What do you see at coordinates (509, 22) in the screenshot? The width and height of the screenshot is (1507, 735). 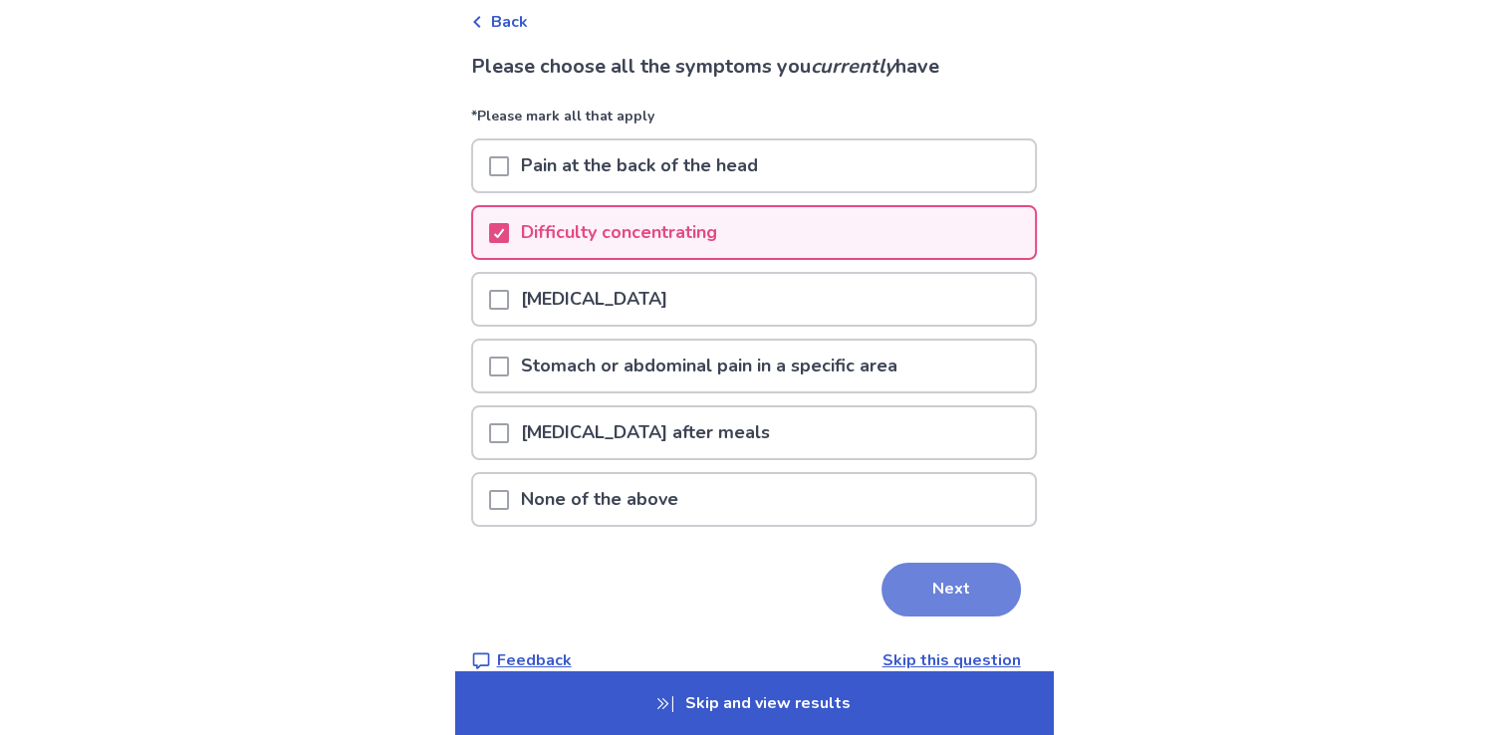 I see `span: Back` at bounding box center [509, 22].